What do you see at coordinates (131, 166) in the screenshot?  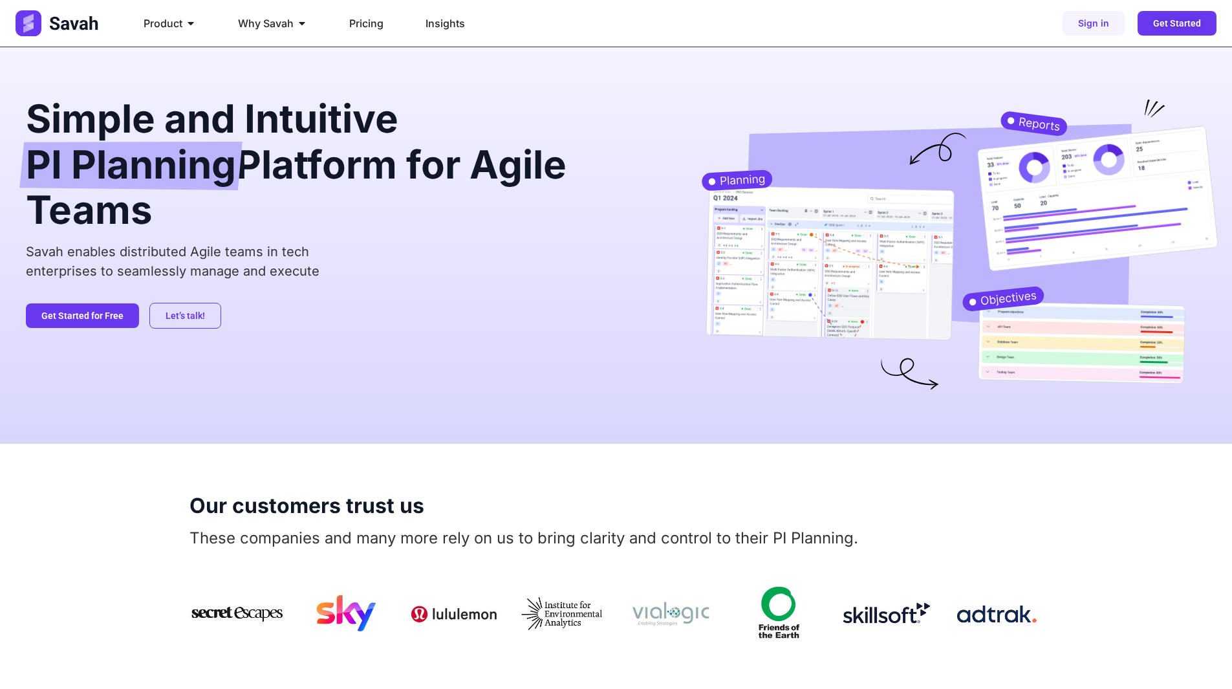 I see `span: PI Planning` at bounding box center [131, 166].